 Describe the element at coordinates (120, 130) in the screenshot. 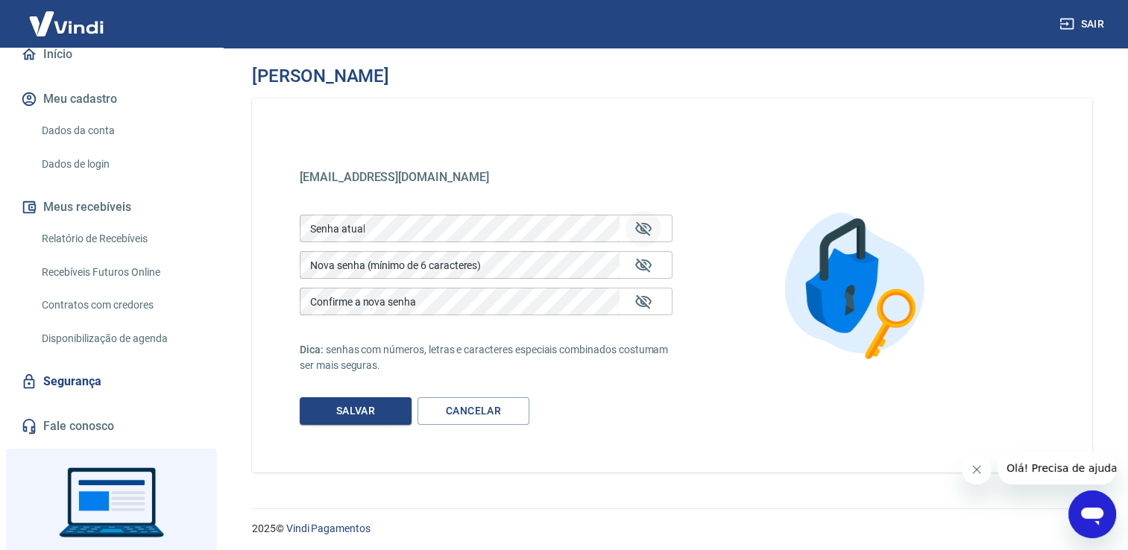

I see `a: Dados da conta` at that location.